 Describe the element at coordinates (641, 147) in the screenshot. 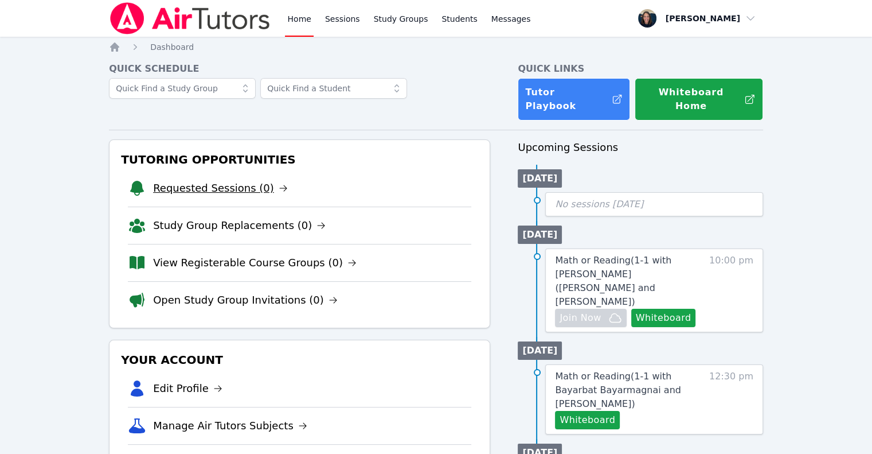

I see `h3: Upcoming Sessions` at that location.